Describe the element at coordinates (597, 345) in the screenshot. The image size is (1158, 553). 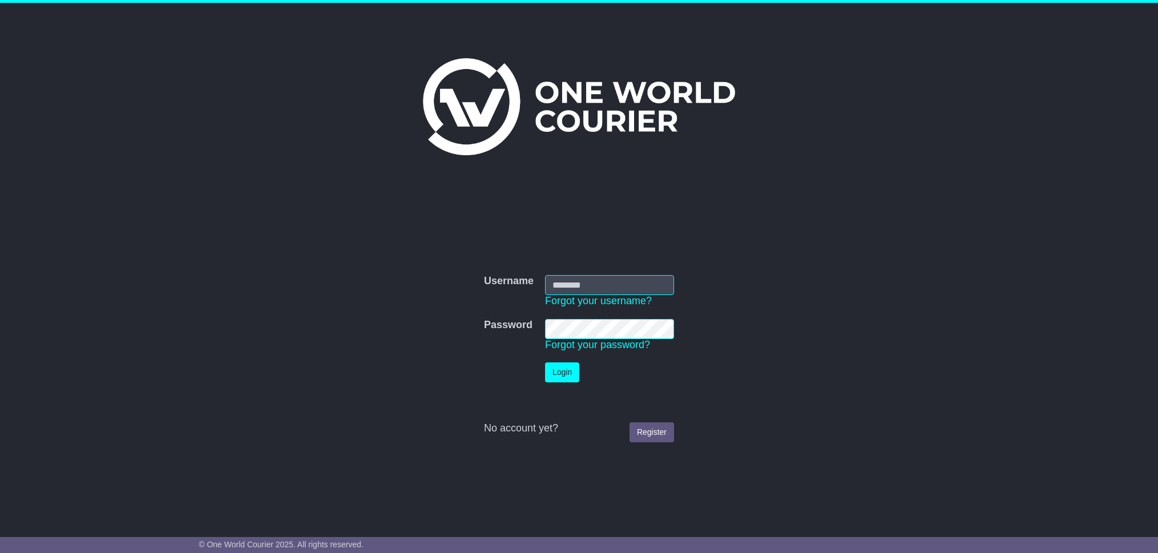
I see `a: Forgot your password?` at that location.